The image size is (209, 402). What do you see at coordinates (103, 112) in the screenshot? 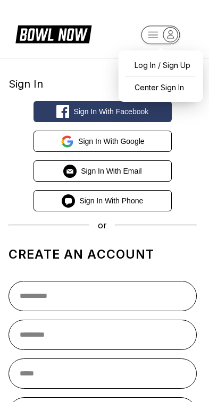
I see `button: Sign in with Facebook` at bounding box center [103, 112].